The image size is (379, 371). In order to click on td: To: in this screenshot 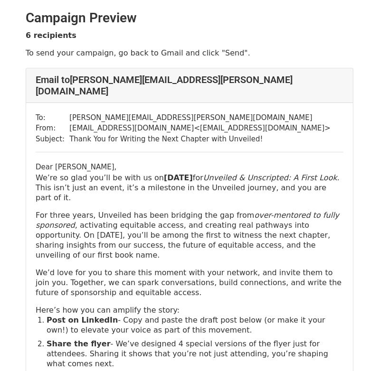, I will do `click(52, 118)`.